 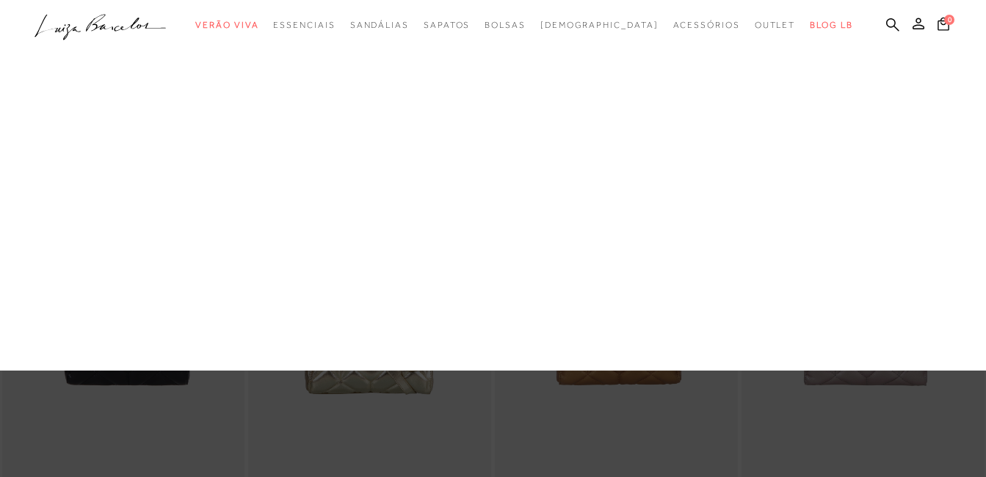 What do you see at coordinates (944, 26) in the screenshot?
I see `button: 0` at bounding box center [944, 26].